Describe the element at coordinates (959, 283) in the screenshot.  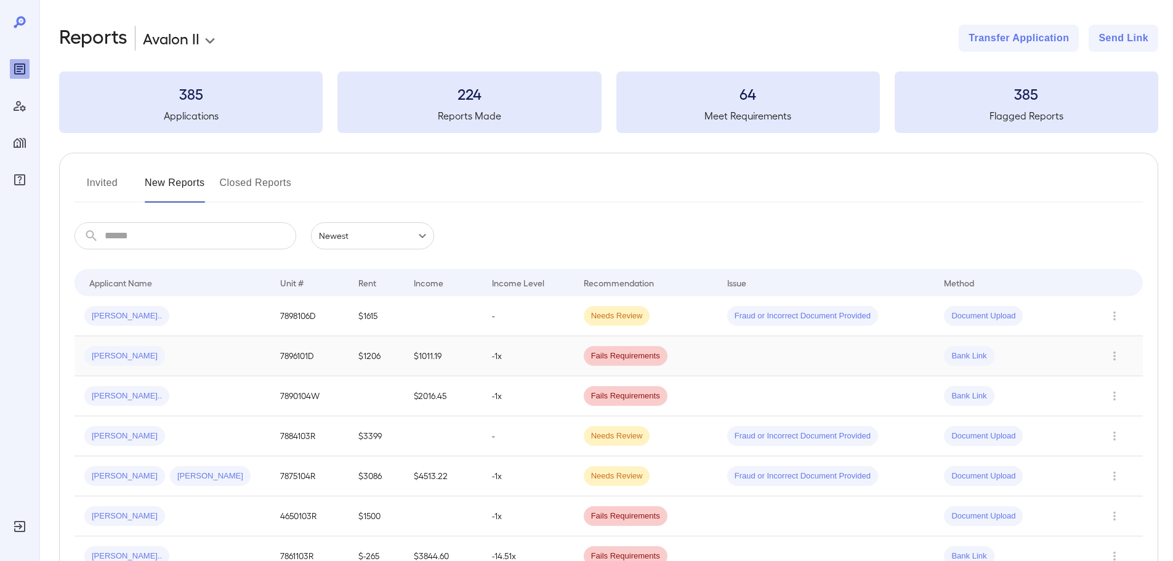
I see `div: Method` at that location.